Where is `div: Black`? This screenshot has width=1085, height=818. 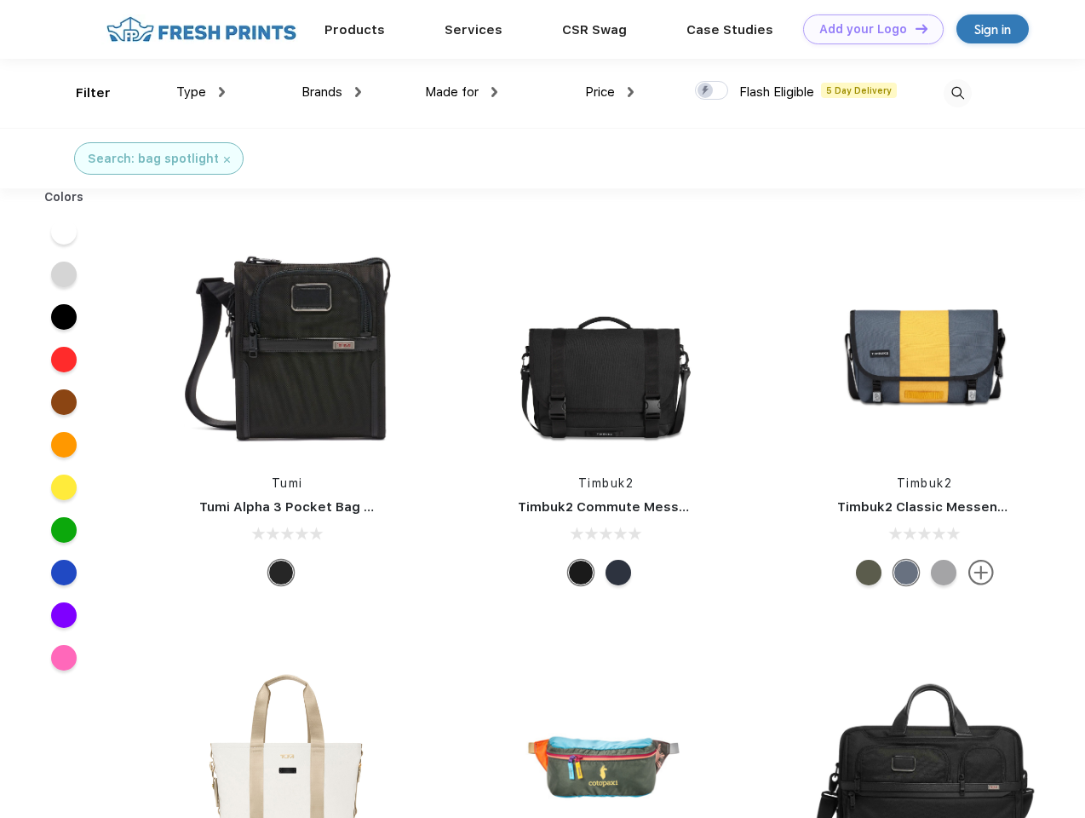
div: Black is located at coordinates (281, 572).